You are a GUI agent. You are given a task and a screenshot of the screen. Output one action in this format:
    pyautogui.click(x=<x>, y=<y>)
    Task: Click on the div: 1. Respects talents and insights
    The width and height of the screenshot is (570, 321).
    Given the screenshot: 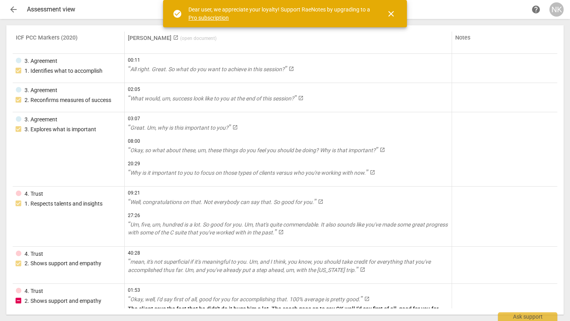 What is the action you would take?
    pyautogui.click(x=63, y=204)
    